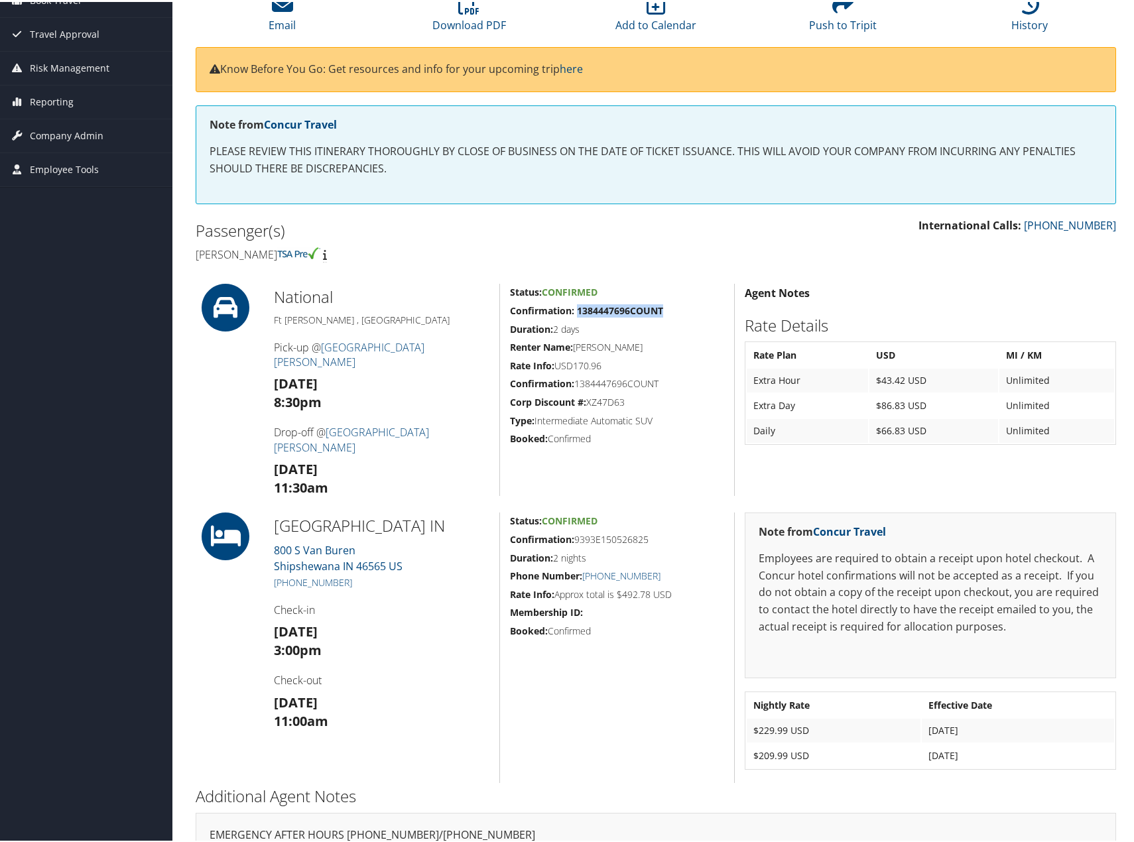  Describe the element at coordinates (618, 382) in the screenshot. I see `h5: 1384447696COUNT` at that location.